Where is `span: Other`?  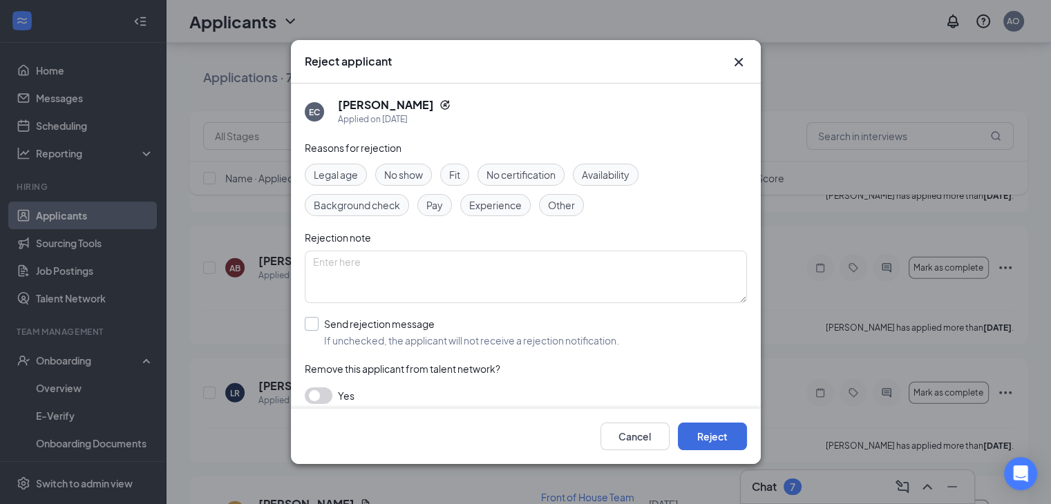
span: Other is located at coordinates (561, 205).